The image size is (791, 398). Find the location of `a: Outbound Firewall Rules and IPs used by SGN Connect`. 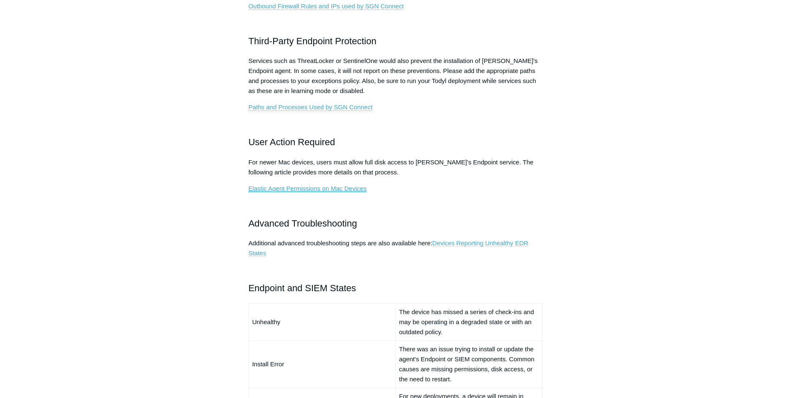

a: Outbound Firewall Rules and IPs used by SGN Connect is located at coordinates (326, 6).